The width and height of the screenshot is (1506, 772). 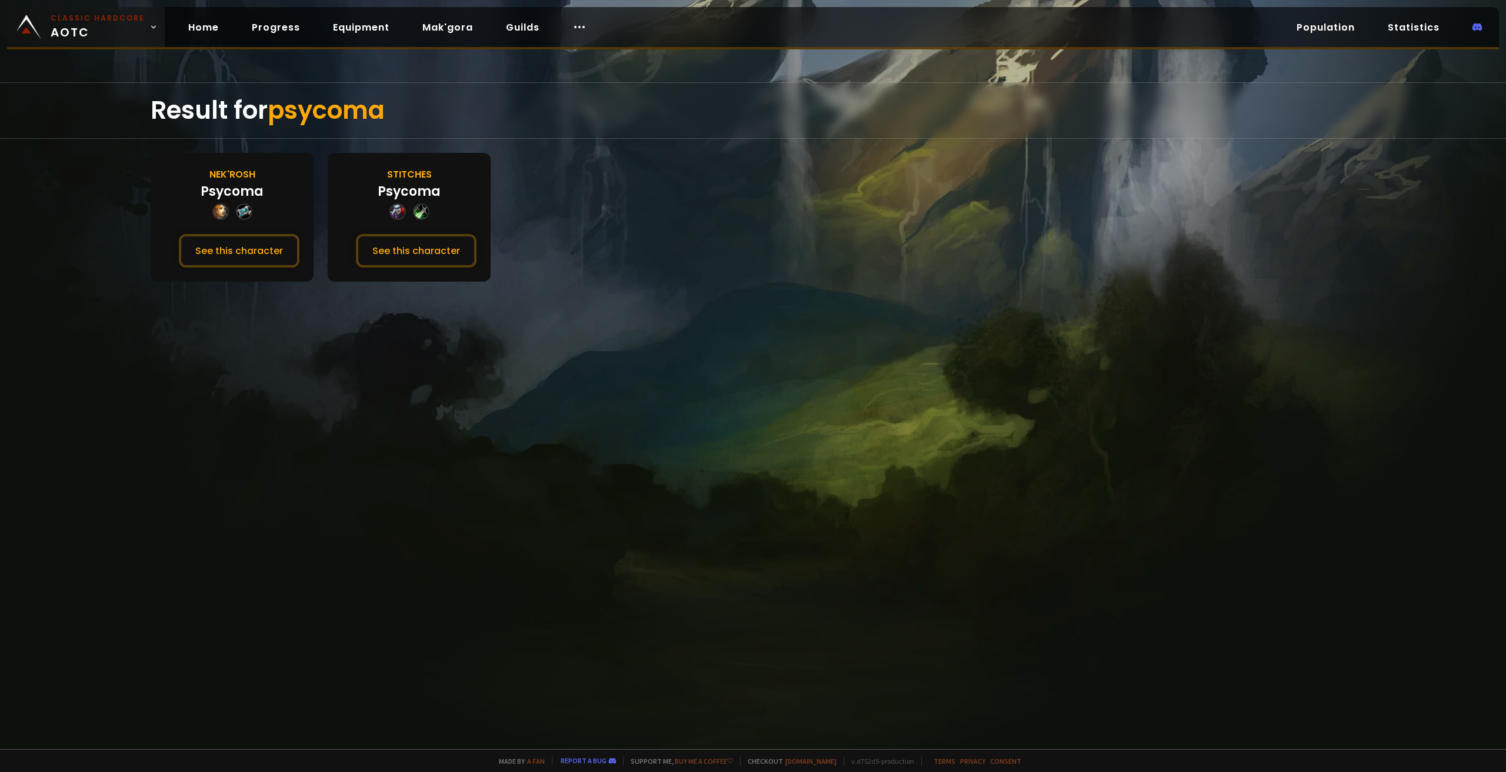 I want to click on a: Home, so click(x=204, y=27).